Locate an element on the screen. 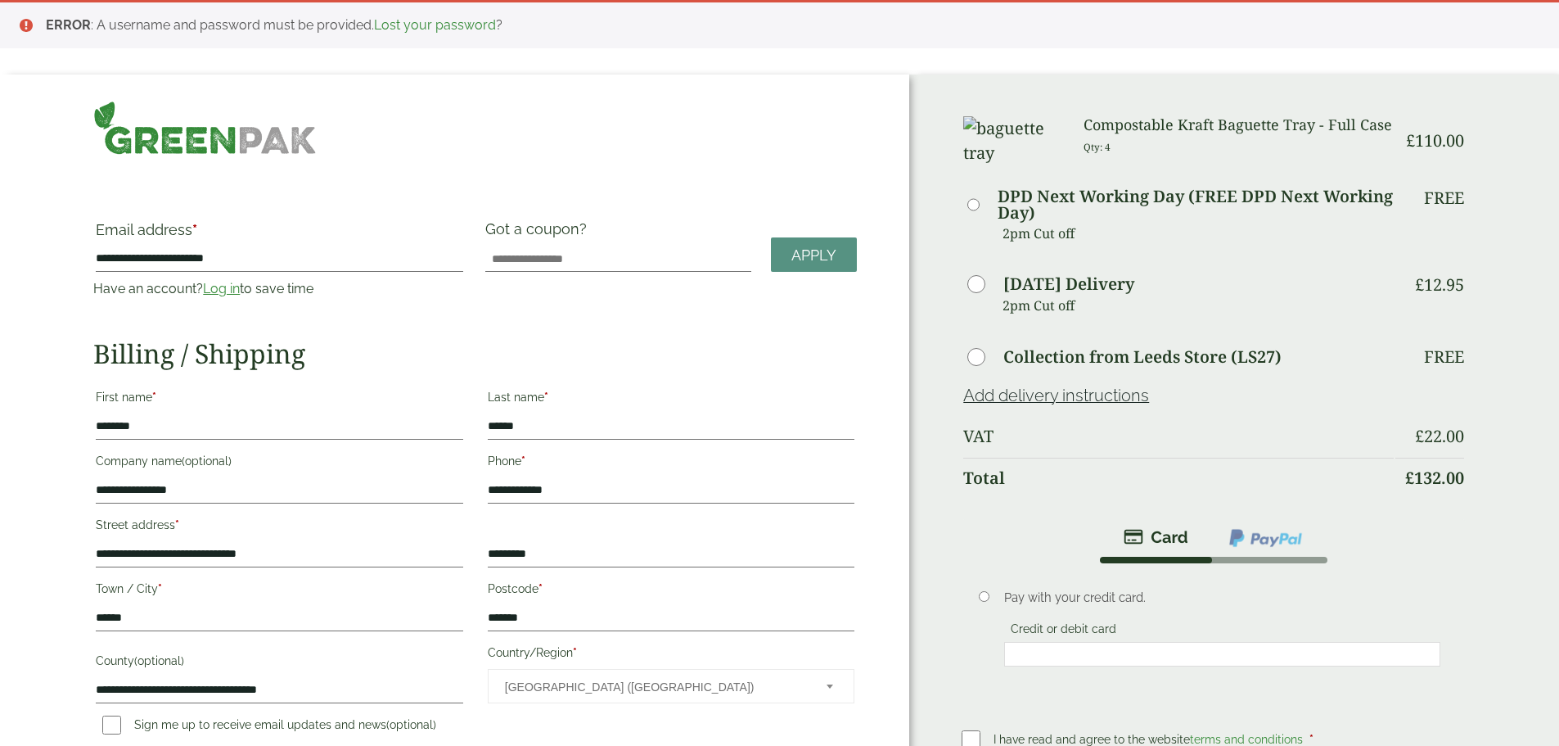 The width and height of the screenshot is (1559, 746). span: Country/Region is located at coordinates (671, 686).